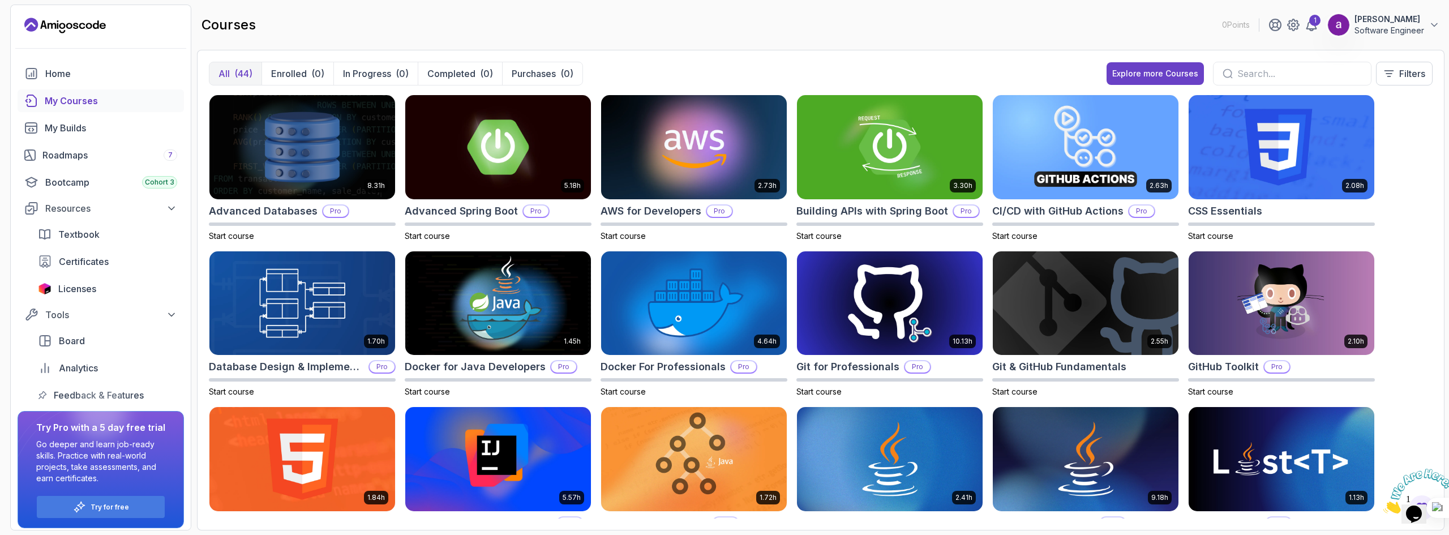 The height and width of the screenshot is (535, 1449). I want to click on a: courses, so click(101, 101).